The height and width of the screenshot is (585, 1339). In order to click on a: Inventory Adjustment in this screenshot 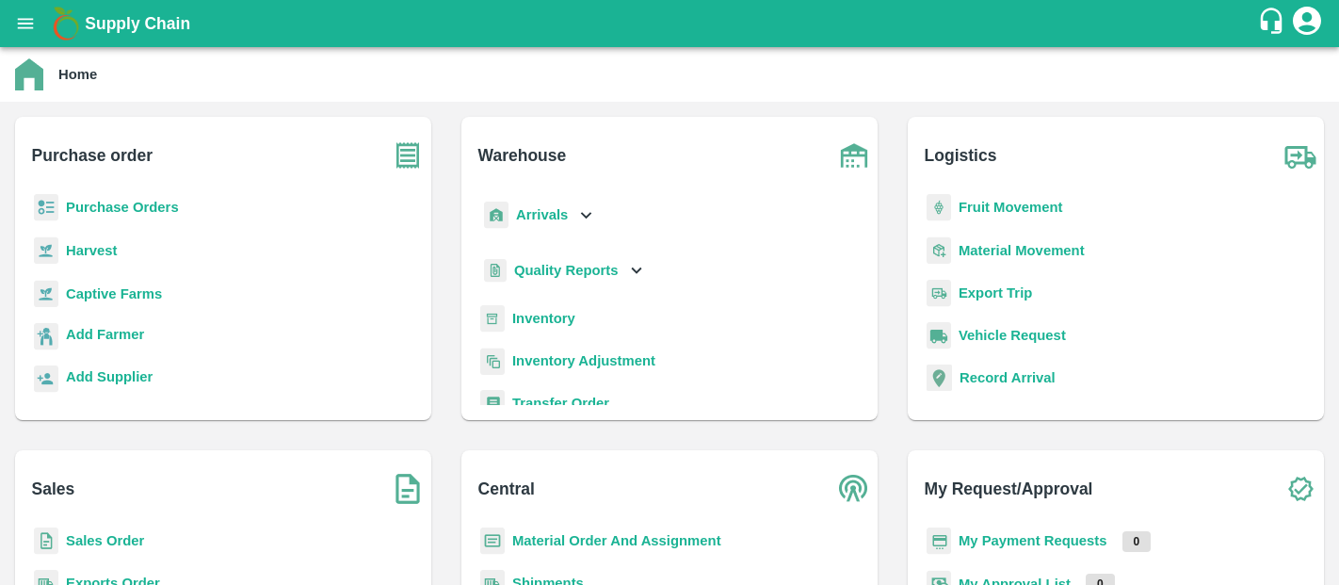, I will do `click(584, 361)`.